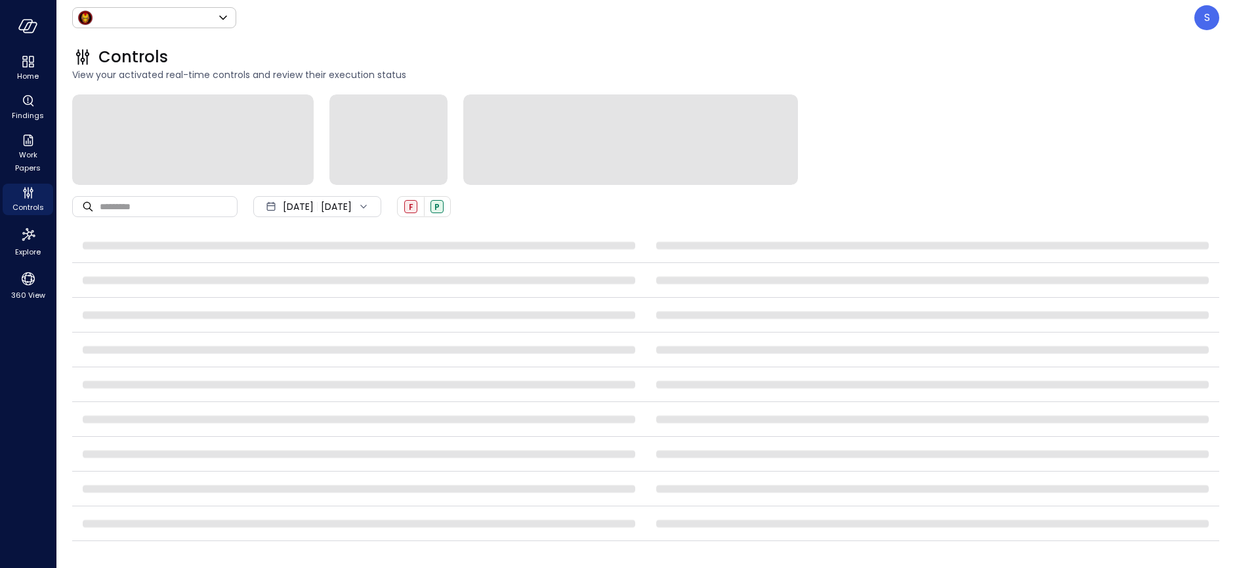 The width and height of the screenshot is (1235, 568). Describe the element at coordinates (28, 241) in the screenshot. I see `div: Explore` at that location.